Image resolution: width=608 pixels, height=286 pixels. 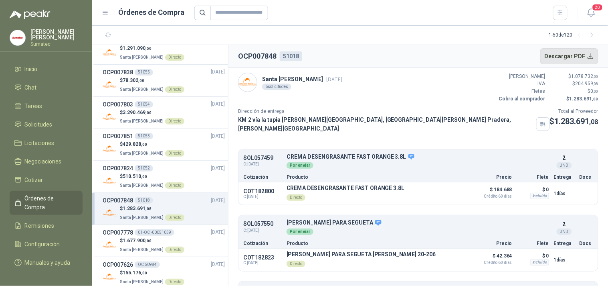 I want to click on p: Fletes, so click(x=522, y=91).